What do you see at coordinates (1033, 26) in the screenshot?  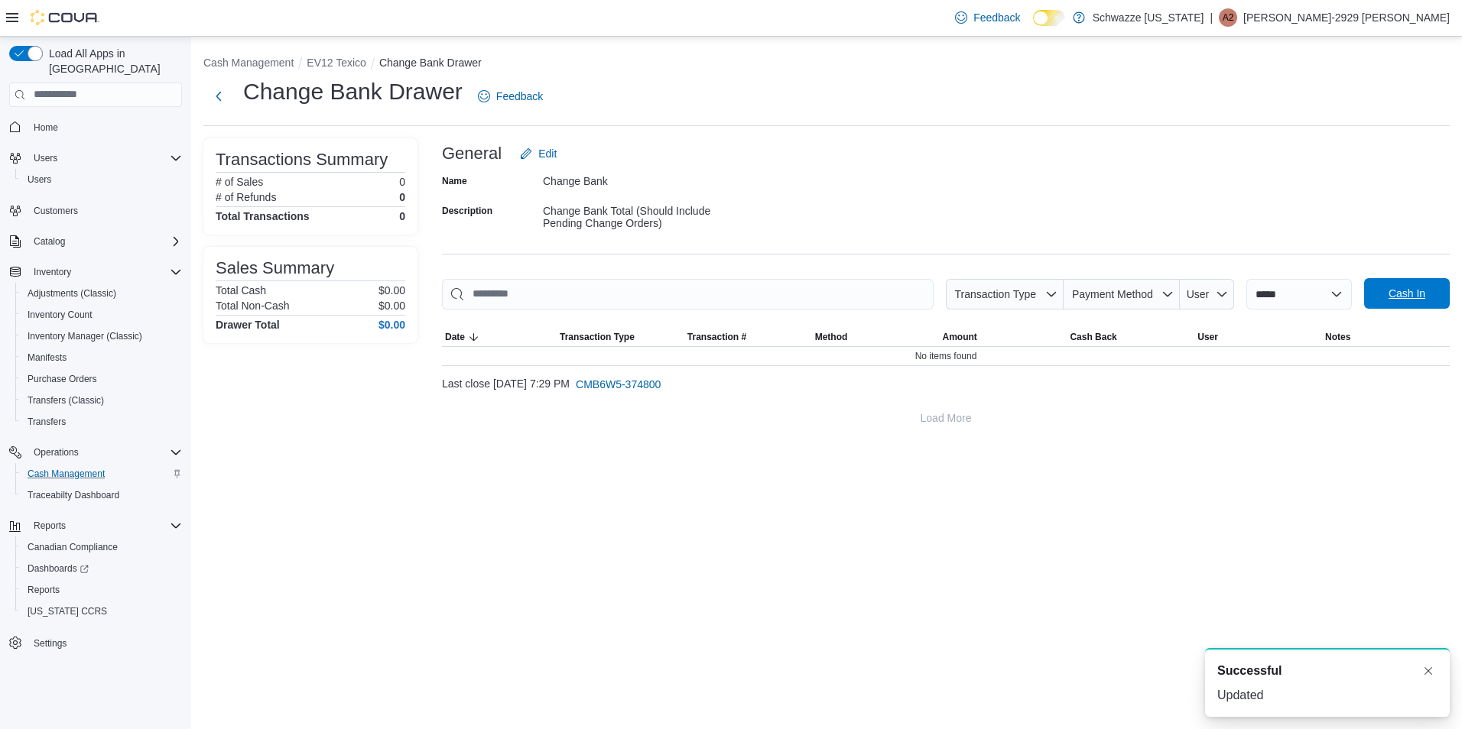 I see `span: Dark Mode` at bounding box center [1033, 26].